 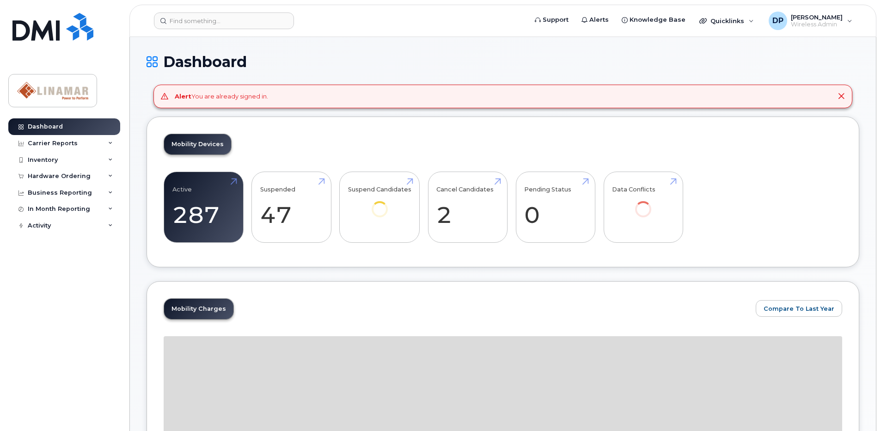 I want to click on div: You are already signed in., so click(x=221, y=96).